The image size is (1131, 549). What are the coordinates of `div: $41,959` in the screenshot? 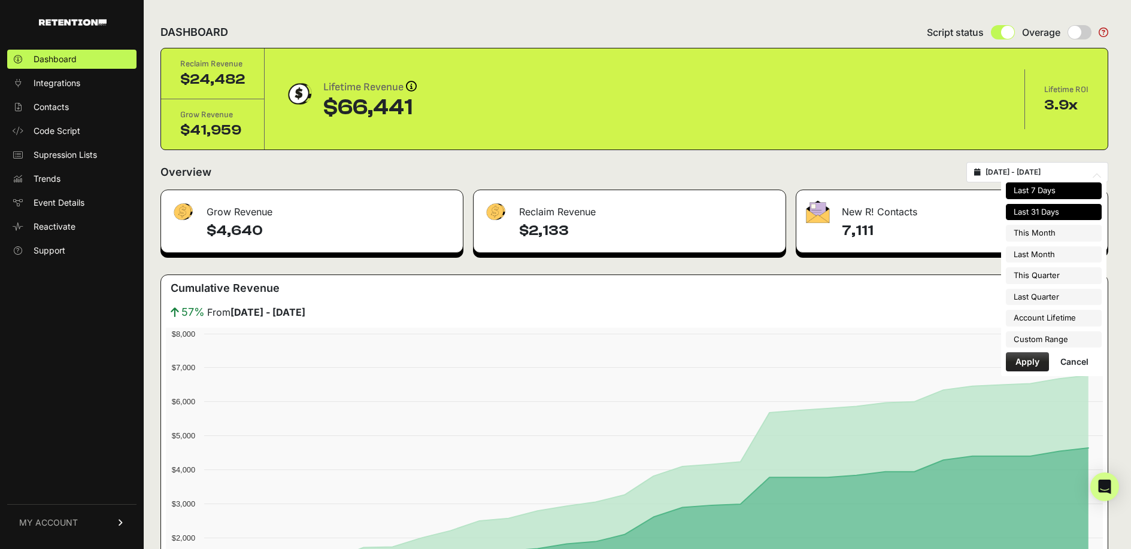 It's located at (212, 130).